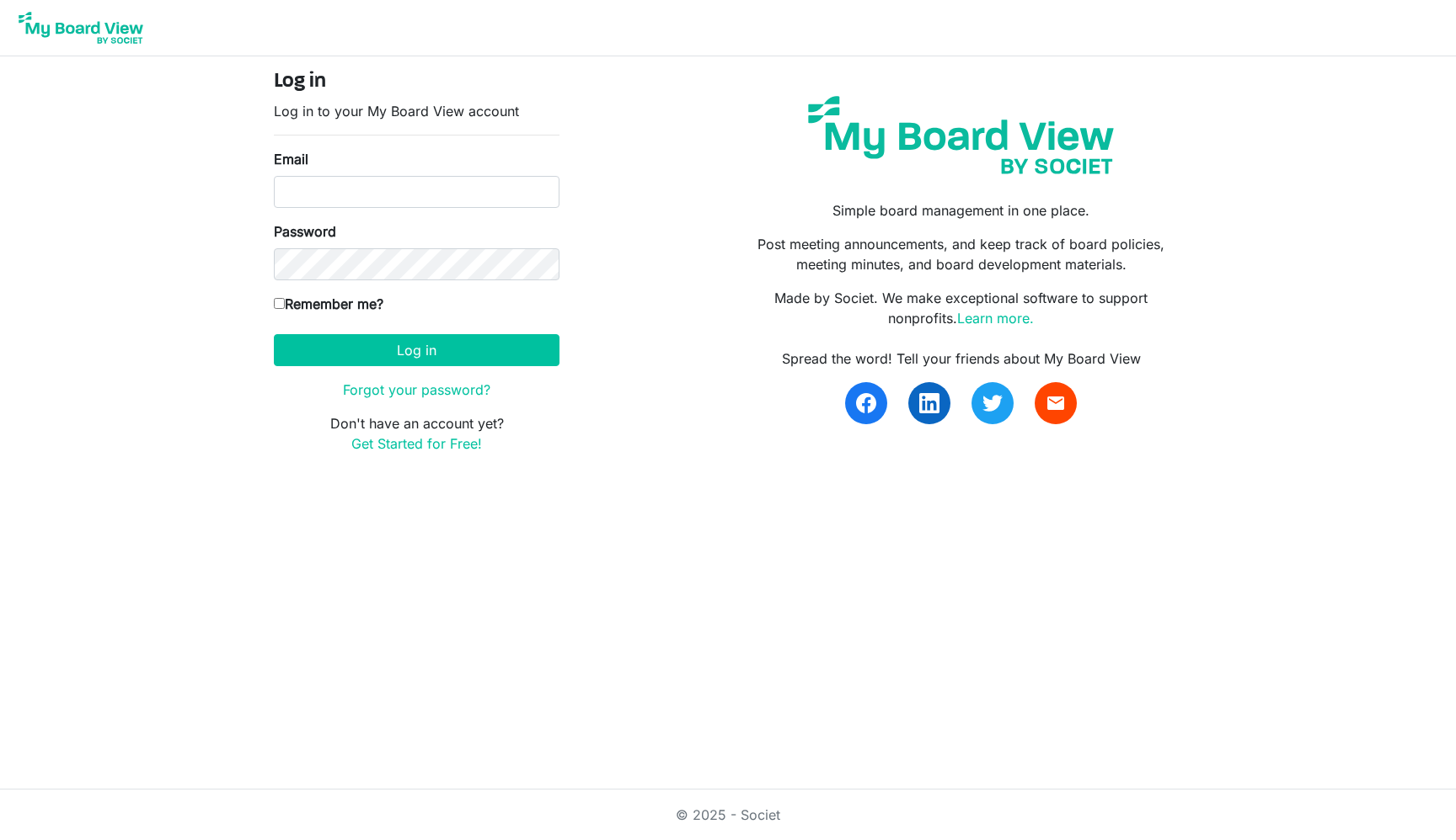  I want to click on img: my-board-view-societ.svg, so click(960, 134).